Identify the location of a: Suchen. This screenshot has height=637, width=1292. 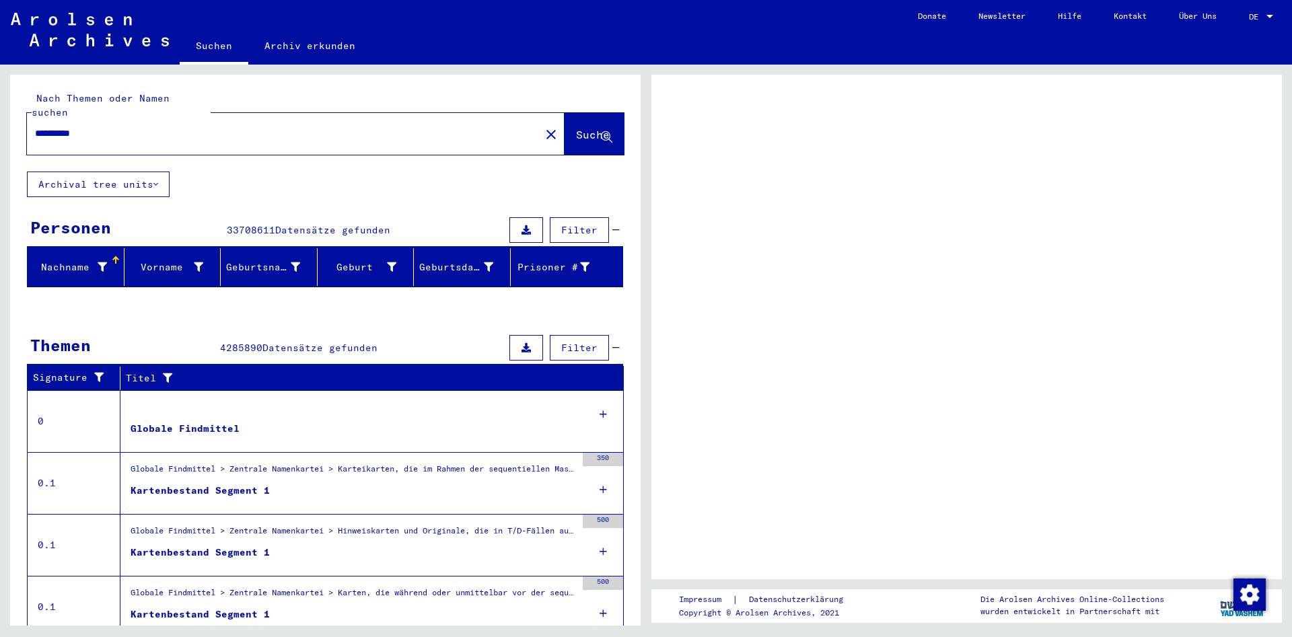
(214, 47).